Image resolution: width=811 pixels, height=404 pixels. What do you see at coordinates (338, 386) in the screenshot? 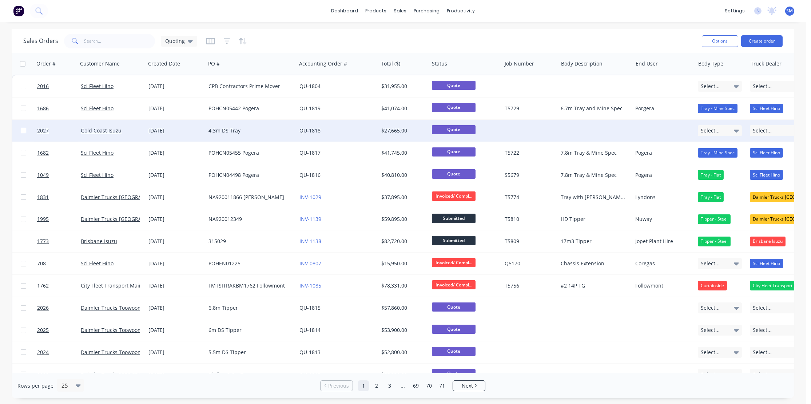
I see `span: Previous` at bounding box center [338, 386].